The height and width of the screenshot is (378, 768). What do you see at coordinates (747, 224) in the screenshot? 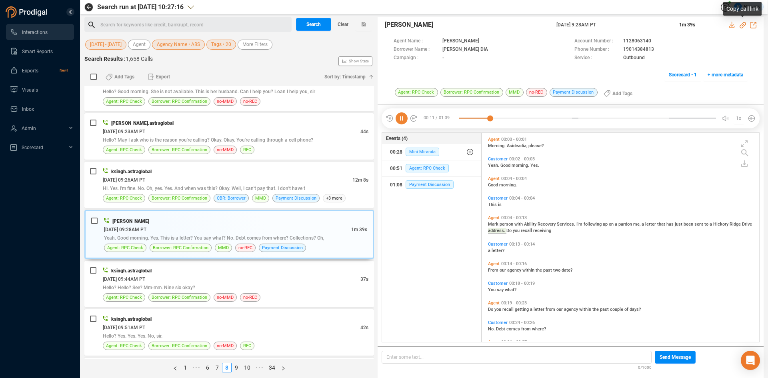
I see `span: Drive` at bounding box center [747, 224].